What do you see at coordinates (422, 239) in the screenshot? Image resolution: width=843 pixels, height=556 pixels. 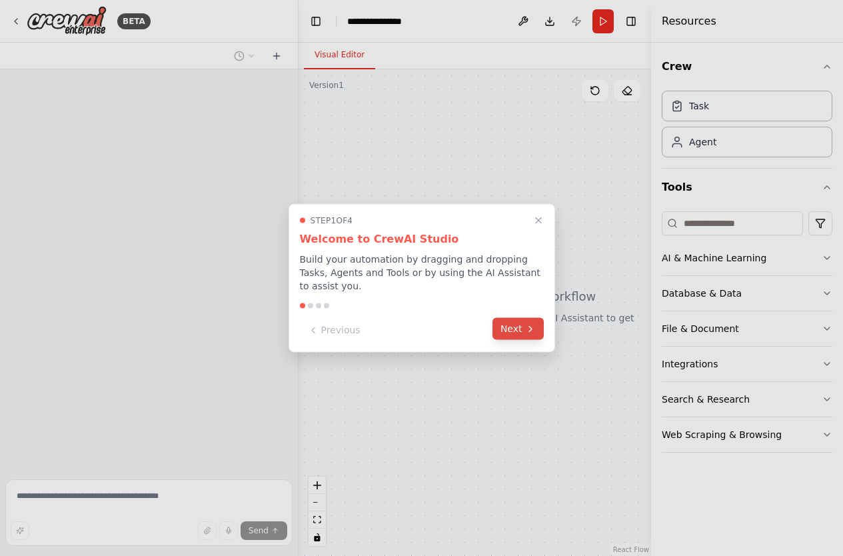 I see `h3: Welcome to CrewAI Studio` at bounding box center [422, 239].